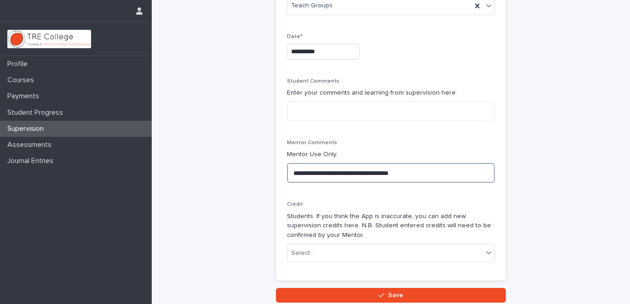 The height and width of the screenshot is (304, 630). What do you see at coordinates (391, 93) in the screenshot?
I see `p: Enter your comments and learning from supervision here.` at bounding box center [391, 93].